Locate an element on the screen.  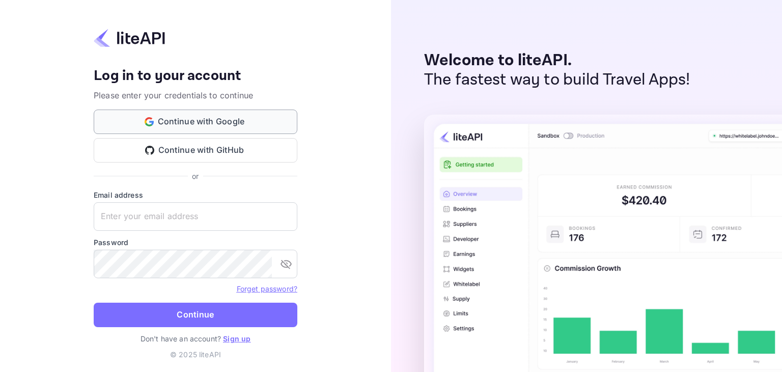
input: Enter your email address is located at coordinates (196, 216).